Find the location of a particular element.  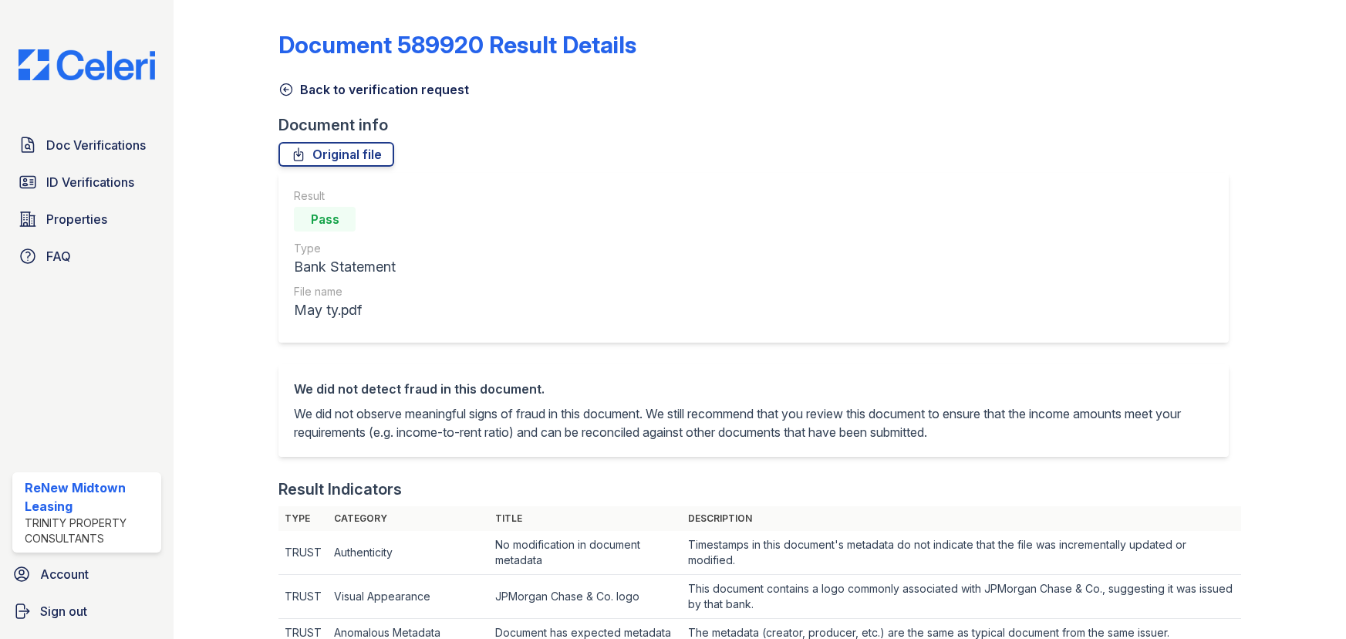

div: File name is located at coordinates (345, 292).